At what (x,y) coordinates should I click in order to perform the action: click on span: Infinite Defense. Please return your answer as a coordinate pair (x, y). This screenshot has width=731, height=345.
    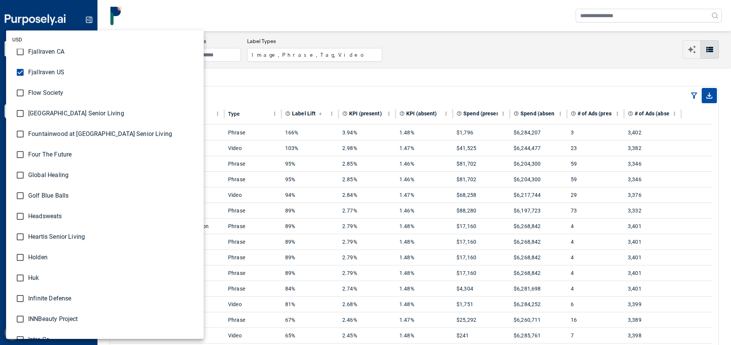
    Looking at the image, I should click on (113, 298).